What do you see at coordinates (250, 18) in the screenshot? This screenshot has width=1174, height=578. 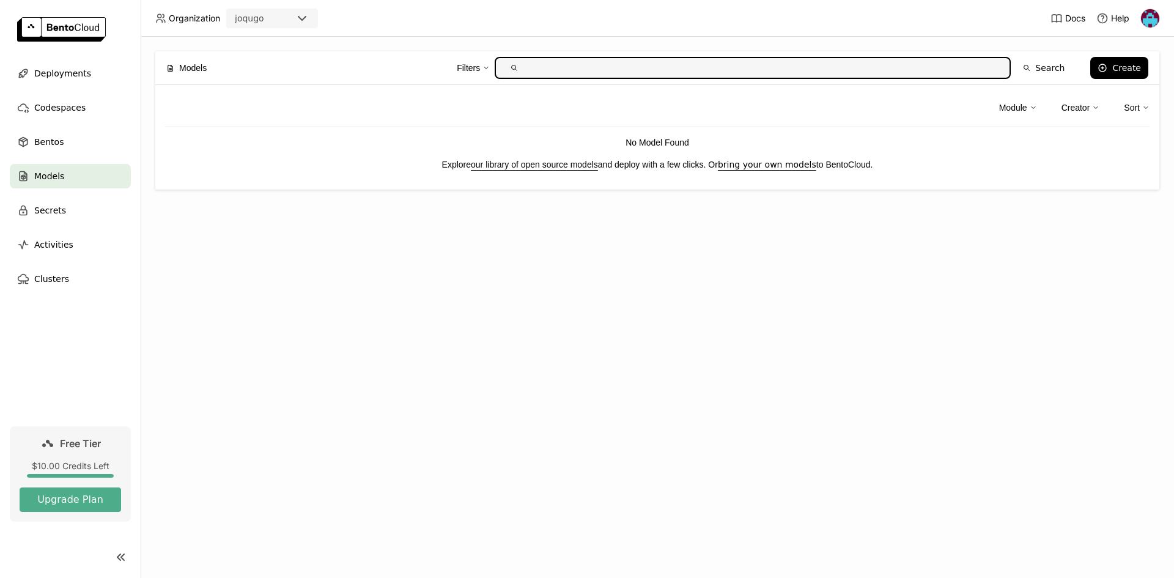 I see `div: joqugo` at bounding box center [250, 18].